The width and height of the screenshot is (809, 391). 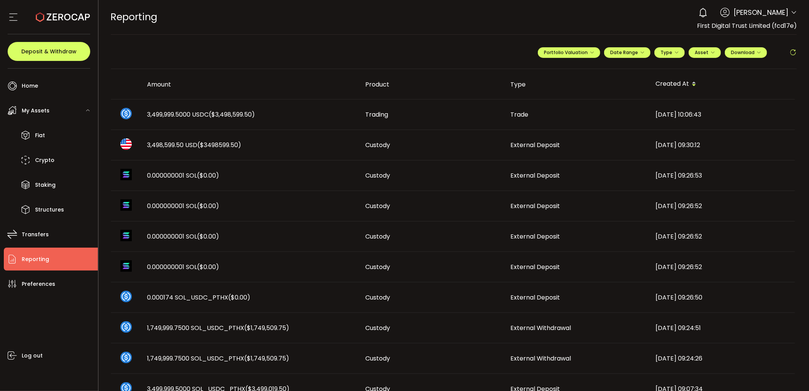 What do you see at coordinates (577, 84) in the screenshot?
I see `div: Type` at bounding box center [577, 84].